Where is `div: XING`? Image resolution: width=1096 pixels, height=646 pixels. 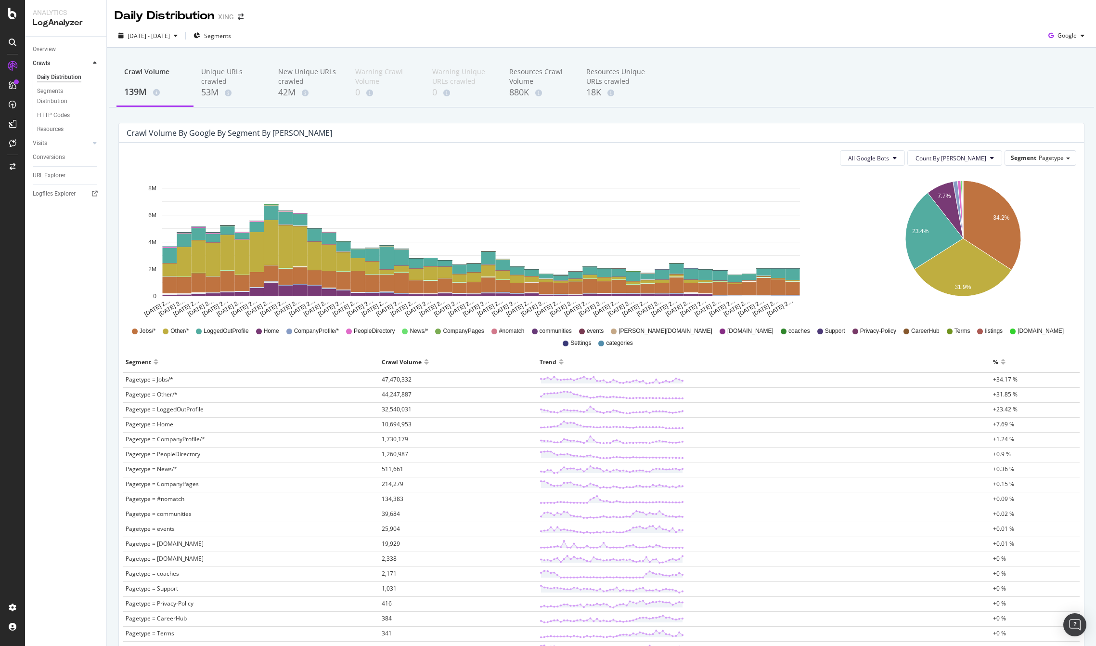
div: XING is located at coordinates (226, 17).